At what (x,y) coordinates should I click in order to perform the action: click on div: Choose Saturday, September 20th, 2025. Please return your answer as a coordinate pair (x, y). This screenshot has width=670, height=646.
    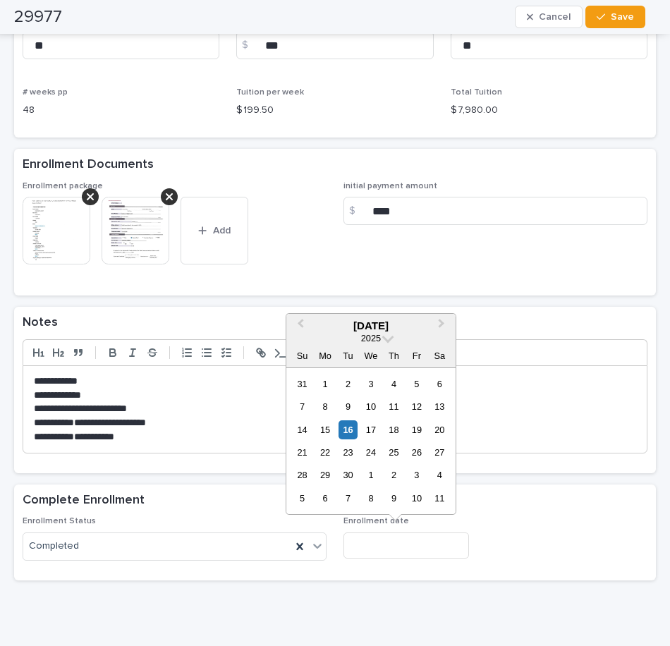
    Looking at the image, I should click on (439, 429).